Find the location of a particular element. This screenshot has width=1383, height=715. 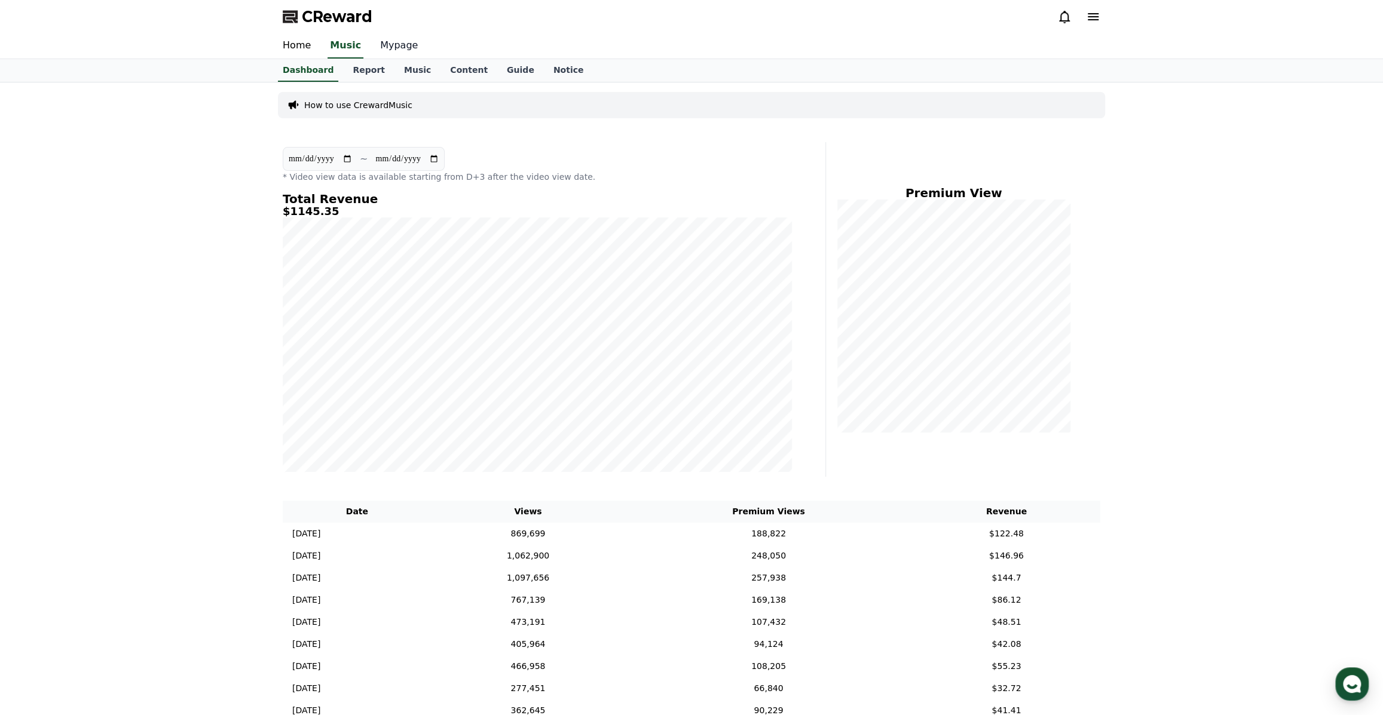

a: Settings is located at coordinates (192, 394).